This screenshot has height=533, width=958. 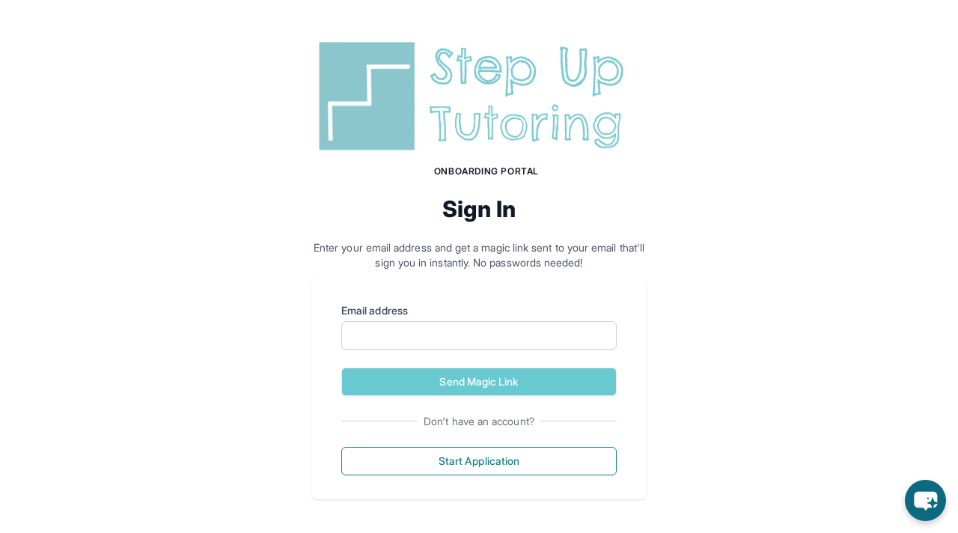 I want to click on label: Email address, so click(x=479, y=311).